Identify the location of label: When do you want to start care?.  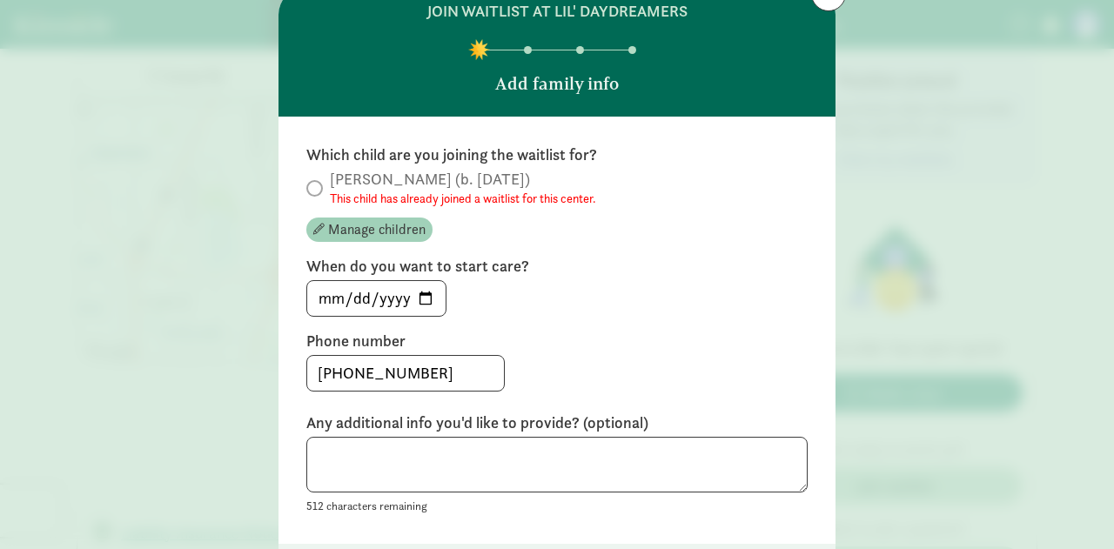
(557, 266).